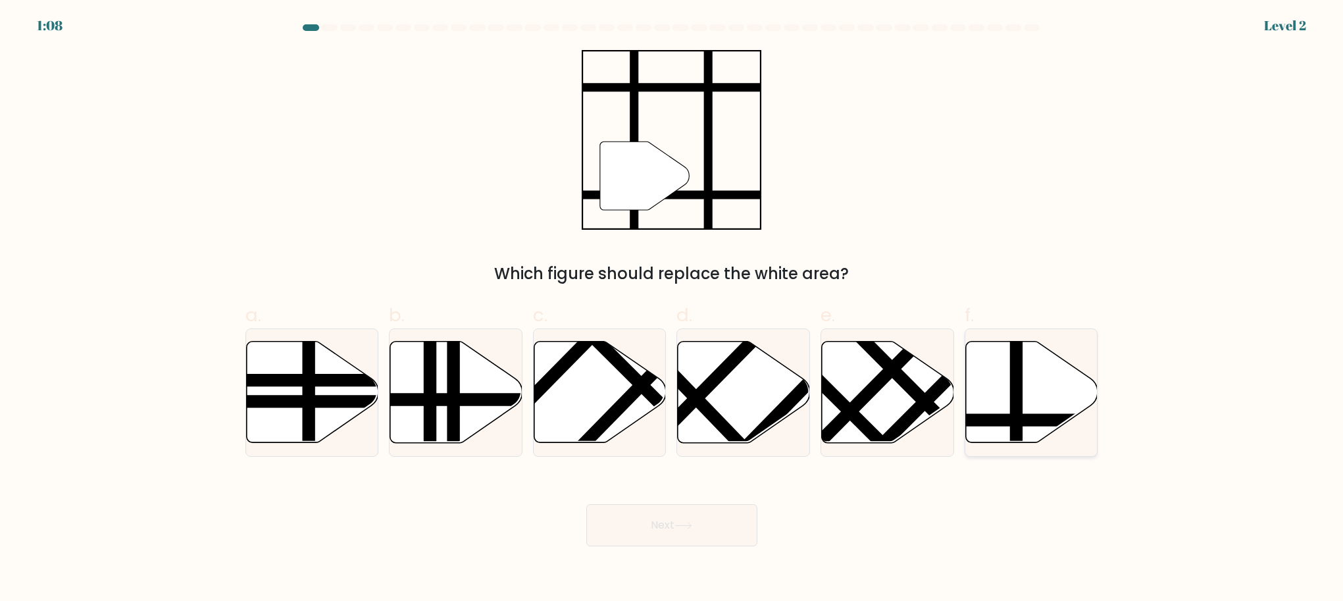 The image size is (1343, 601). I want to click on span: d., so click(684, 314).